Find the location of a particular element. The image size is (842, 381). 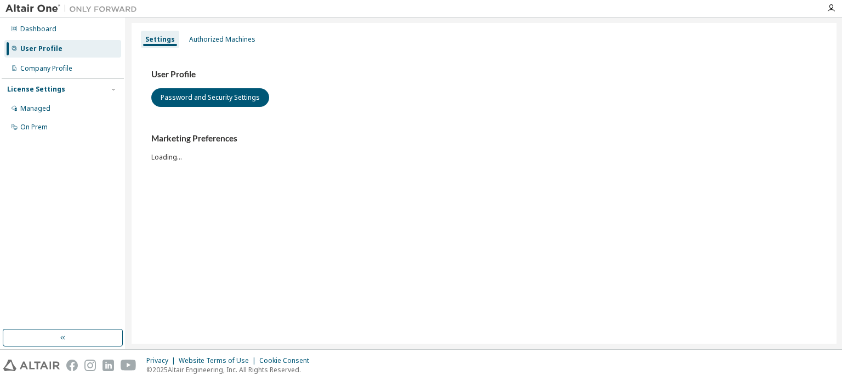

img: facebook.svg is located at coordinates (72, 365).